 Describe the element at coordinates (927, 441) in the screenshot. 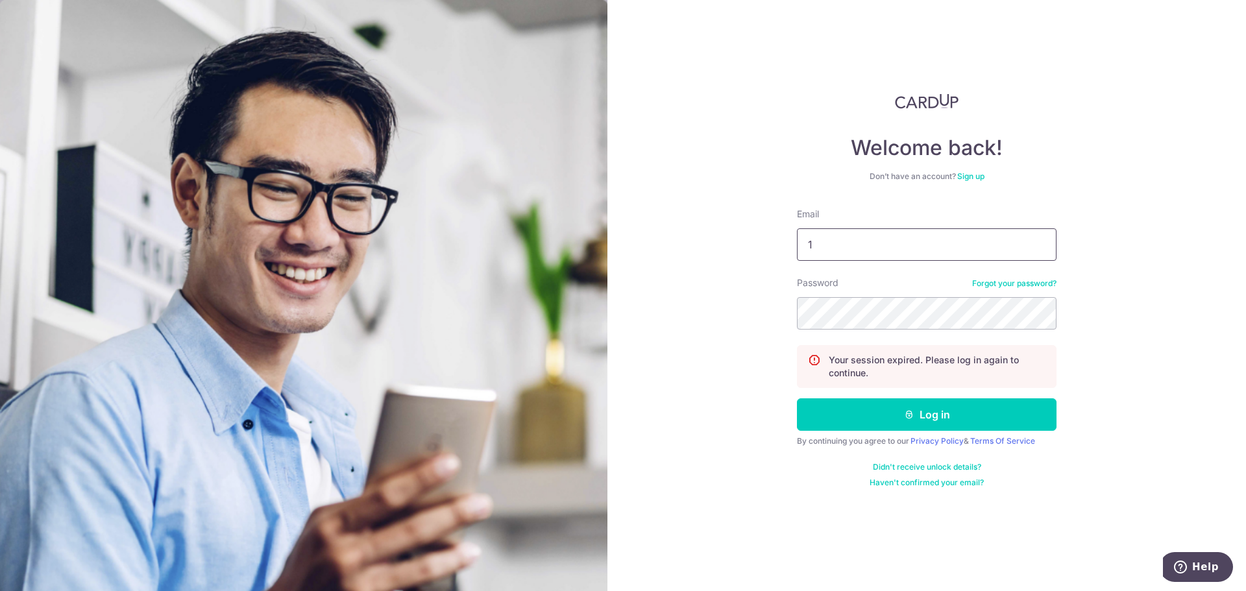

I see `div: By continuing you agree to our &` at that location.